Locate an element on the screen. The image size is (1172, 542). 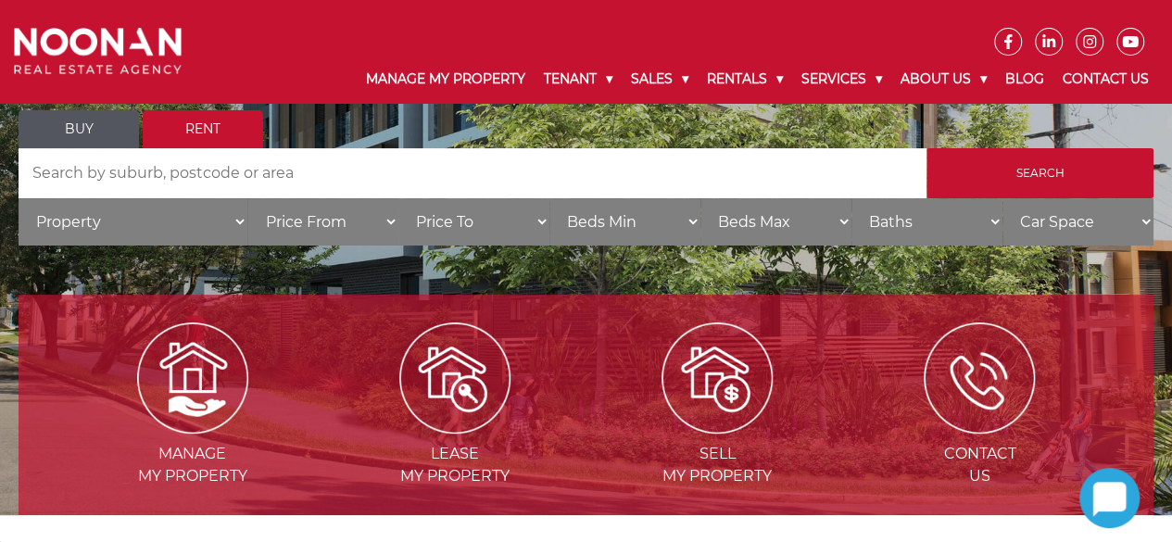
span: Sell my Property is located at coordinates (717, 465).